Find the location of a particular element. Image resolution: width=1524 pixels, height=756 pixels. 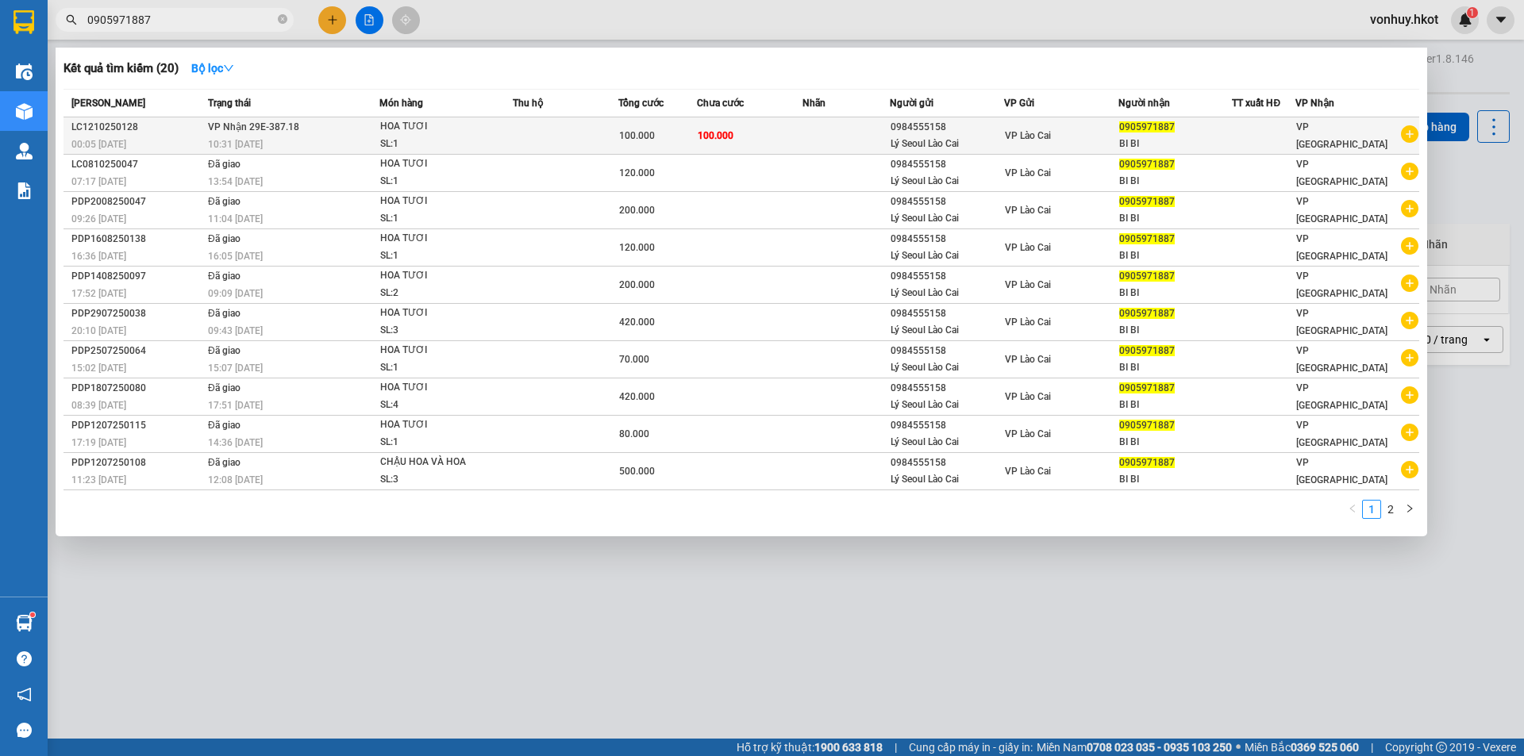

span: notification is located at coordinates (24, 694).